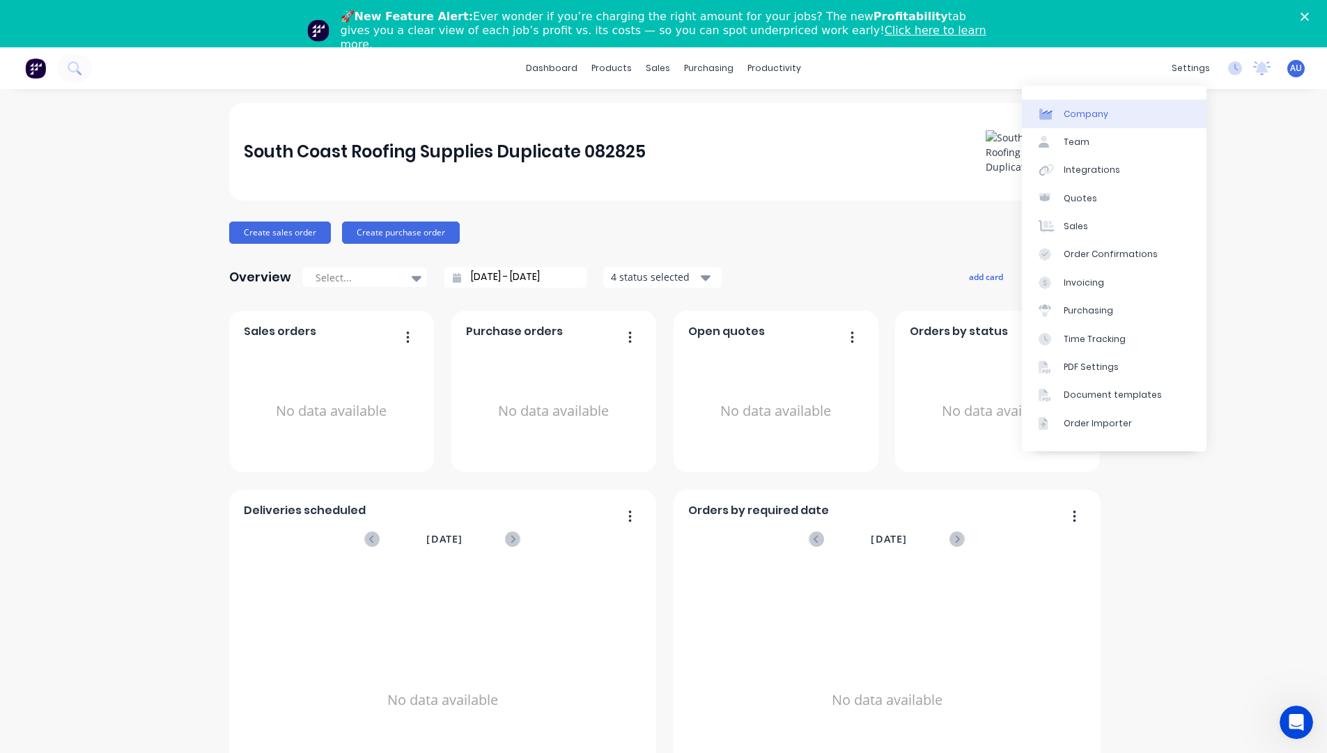 This screenshot has width=1327, height=753. Describe the element at coordinates (658, 68) in the screenshot. I see `div: sales` at that location.